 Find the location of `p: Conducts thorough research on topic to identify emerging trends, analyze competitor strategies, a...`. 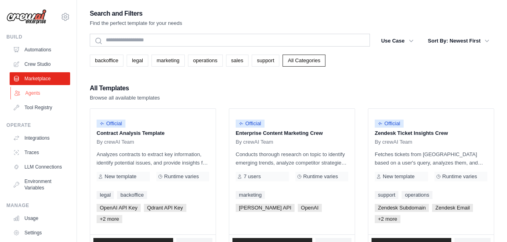

p: Conducts thorough research on topic to identify emerging trends, analyze competitor strategies, a... is located at coordinates (292, 158).